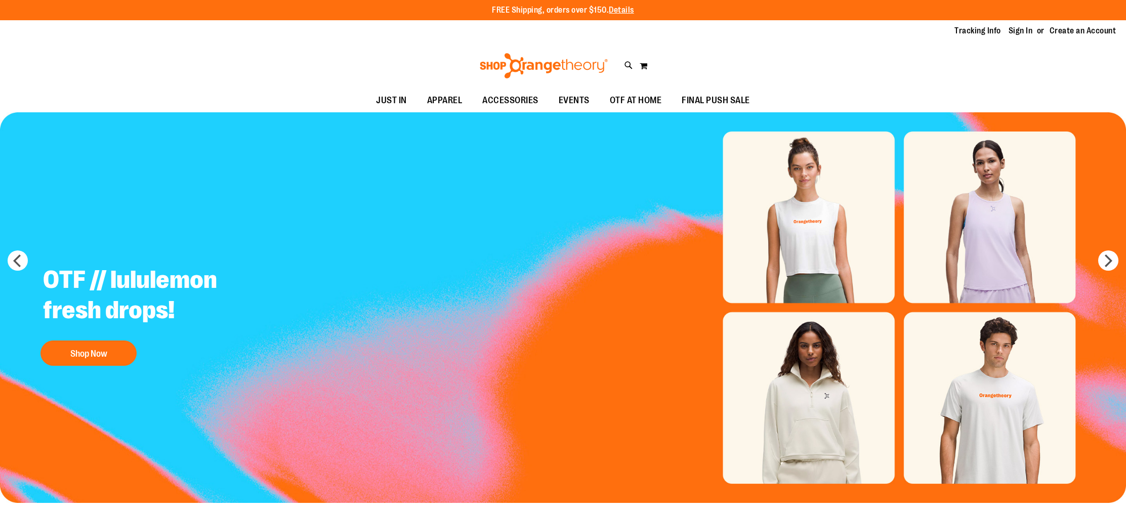 This screenshot has height=512, width=1126. What do you see at coordinates (544, 66) in the screenshot?
I see `img: Shop Orangetheory` at bounding box center [544, 66].